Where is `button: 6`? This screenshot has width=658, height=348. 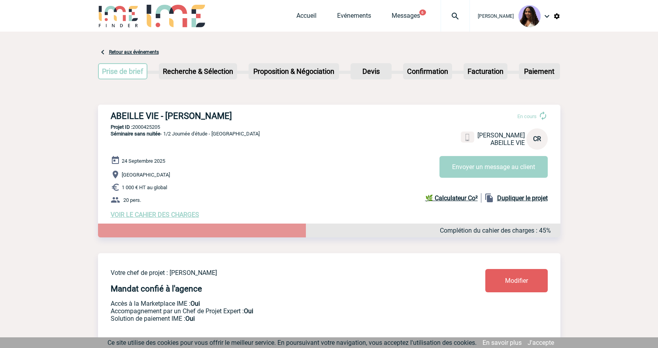
button: 6 is located at coordinates (423, 12).